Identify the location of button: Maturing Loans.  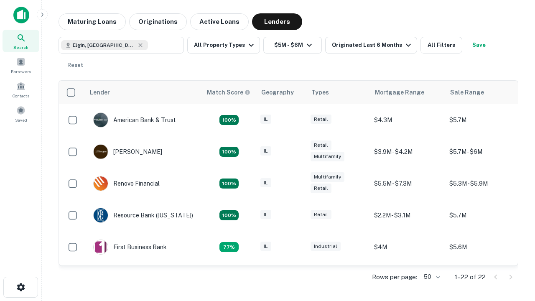
(92, 22).